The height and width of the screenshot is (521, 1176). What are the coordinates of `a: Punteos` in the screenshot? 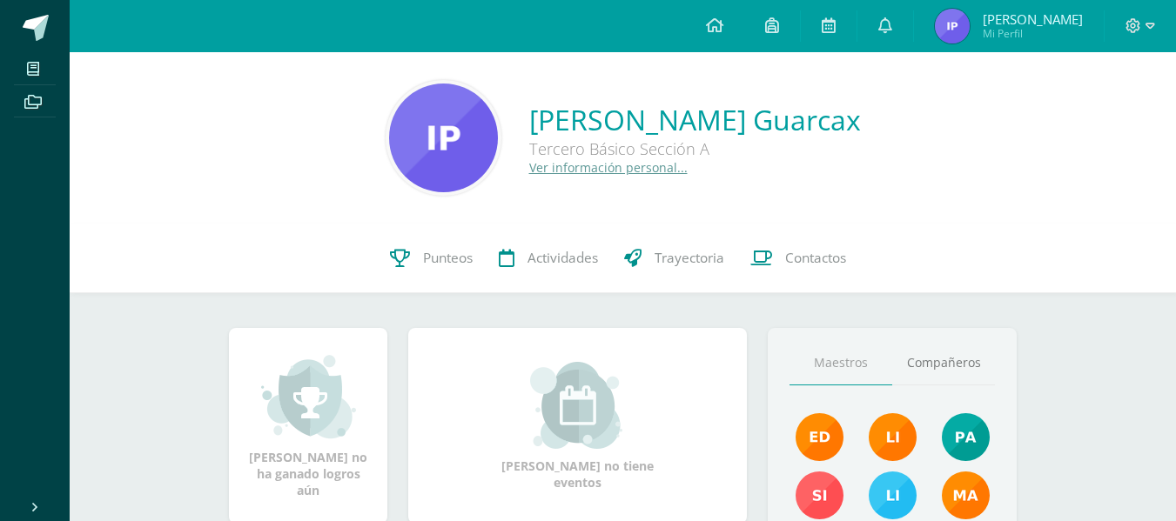 It's located at (431, 258).